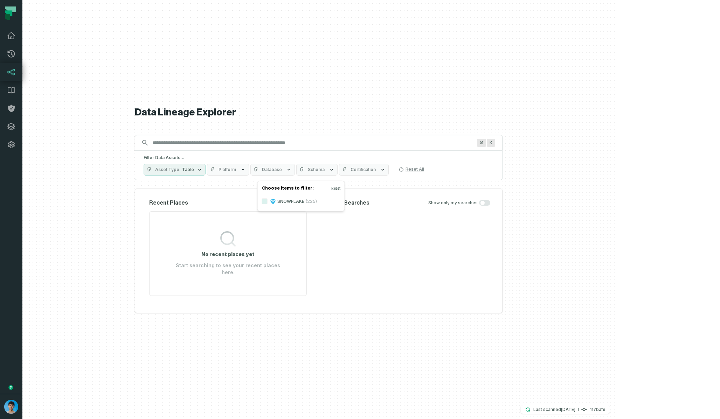  What do you see at coordinates (568, 410) in the screenshot?
I see `relative-time: Sep 29, 2025, 11:55 PM GMT+3` at bounding box center [568, 410].